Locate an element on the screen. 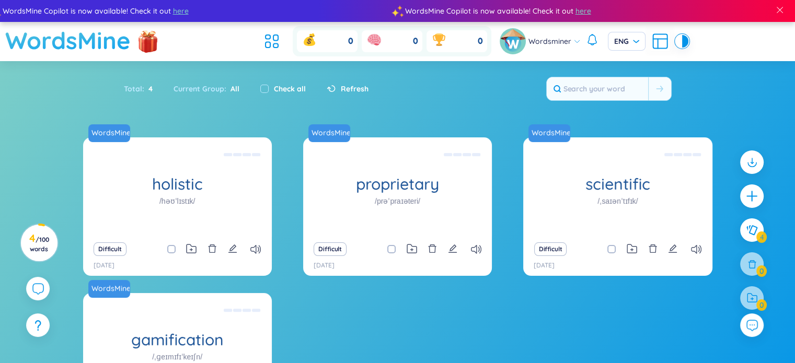 The height and width of the screenshot is (363, 795). span: All is located at coordinates (233, 89).